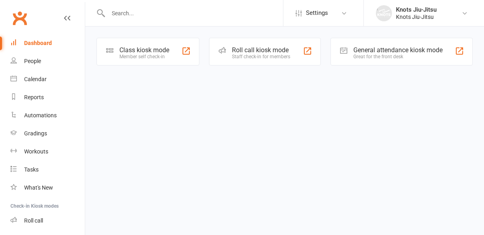 The image size is (484, 235). What do you see at coordinates (20, 18) in the screenshot?
I see `a: Clubworx` at bounding box center [20, 18].